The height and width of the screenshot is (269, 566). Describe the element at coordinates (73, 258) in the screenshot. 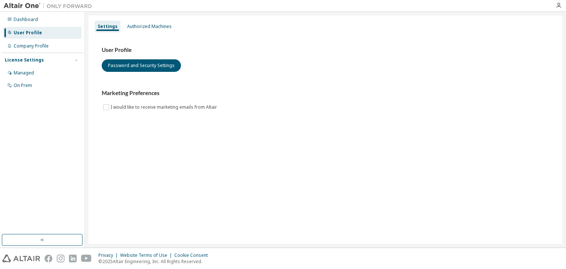

I see `img: linkedin.svg` at that location.